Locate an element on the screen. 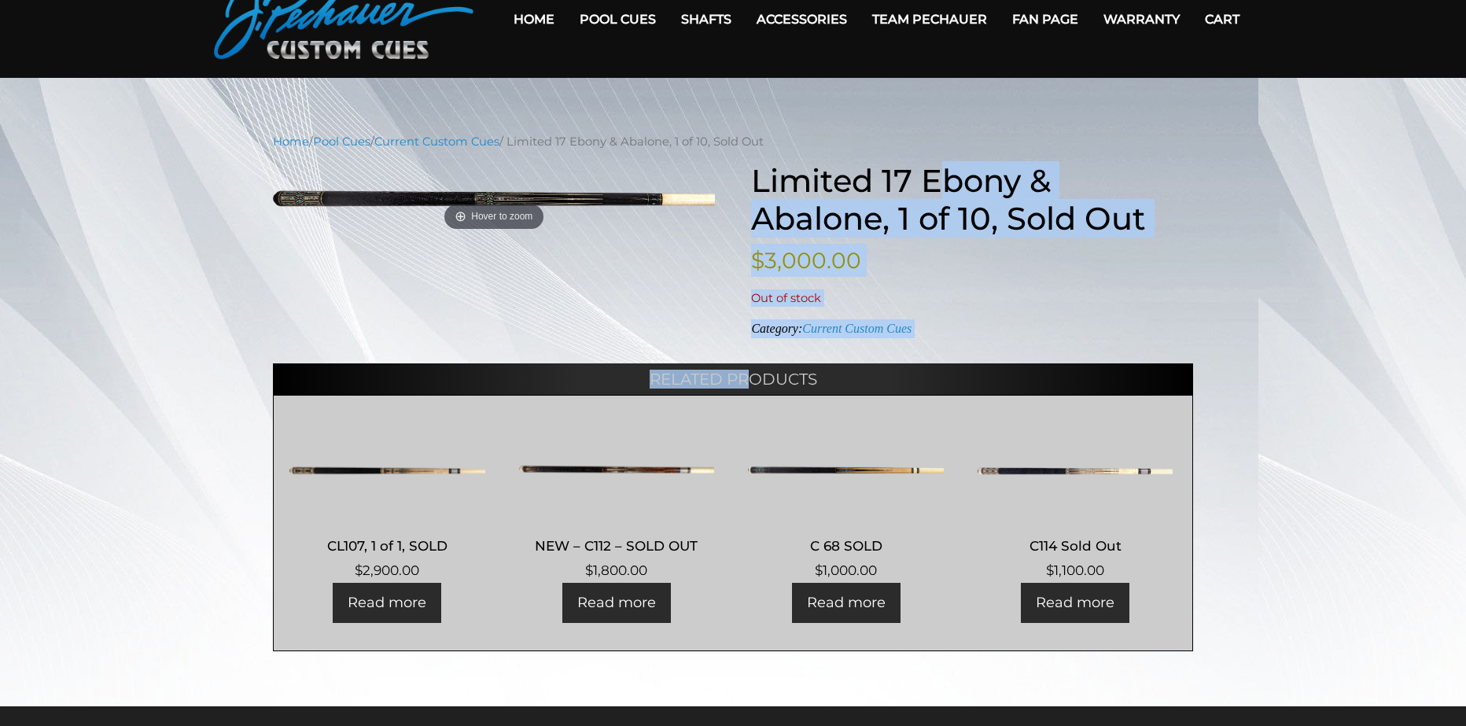 The width and height of the screenshot is (1466, 726). h2: Related products is located at coordinates (733, 379).